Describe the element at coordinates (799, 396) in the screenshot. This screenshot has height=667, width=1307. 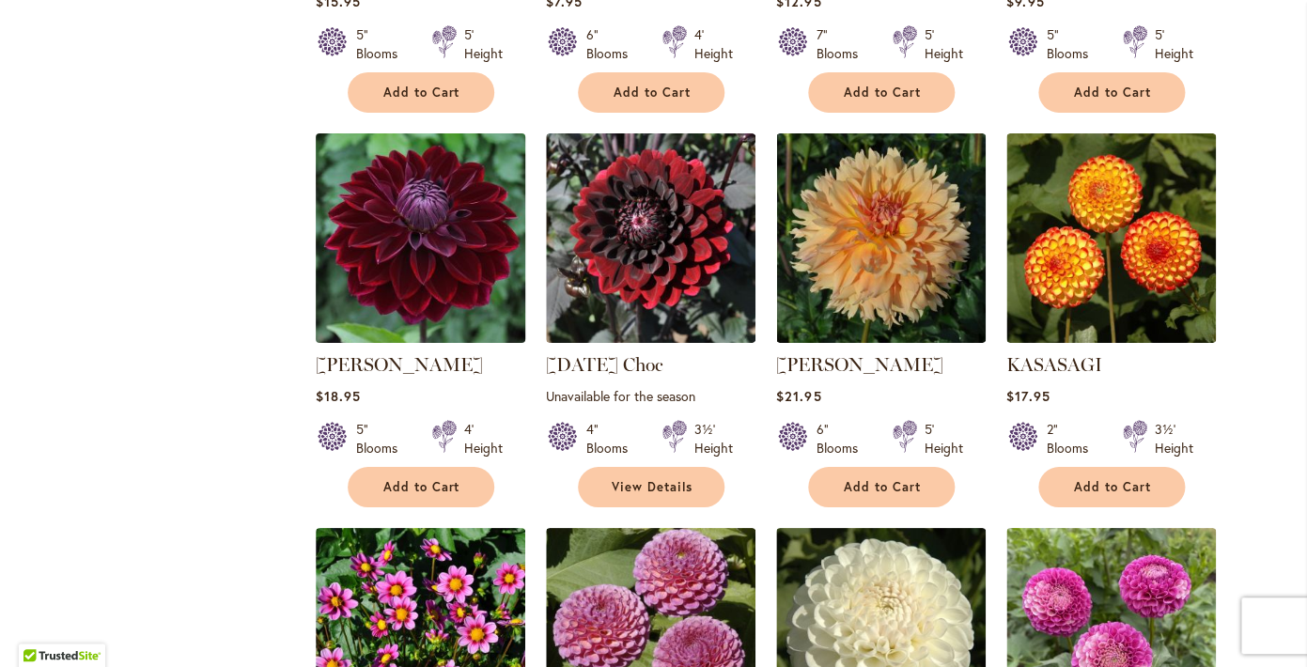
I see `span: $21.95` at that location.